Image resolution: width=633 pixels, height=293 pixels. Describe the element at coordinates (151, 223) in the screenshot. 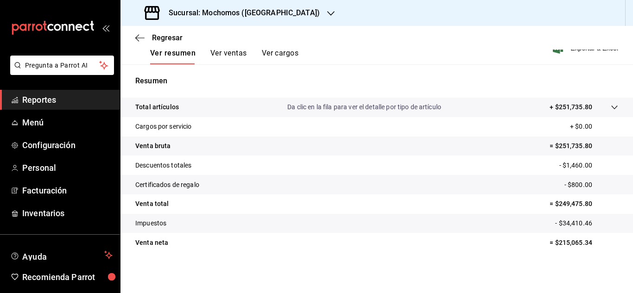

I see `p: Impuestos` at that location.